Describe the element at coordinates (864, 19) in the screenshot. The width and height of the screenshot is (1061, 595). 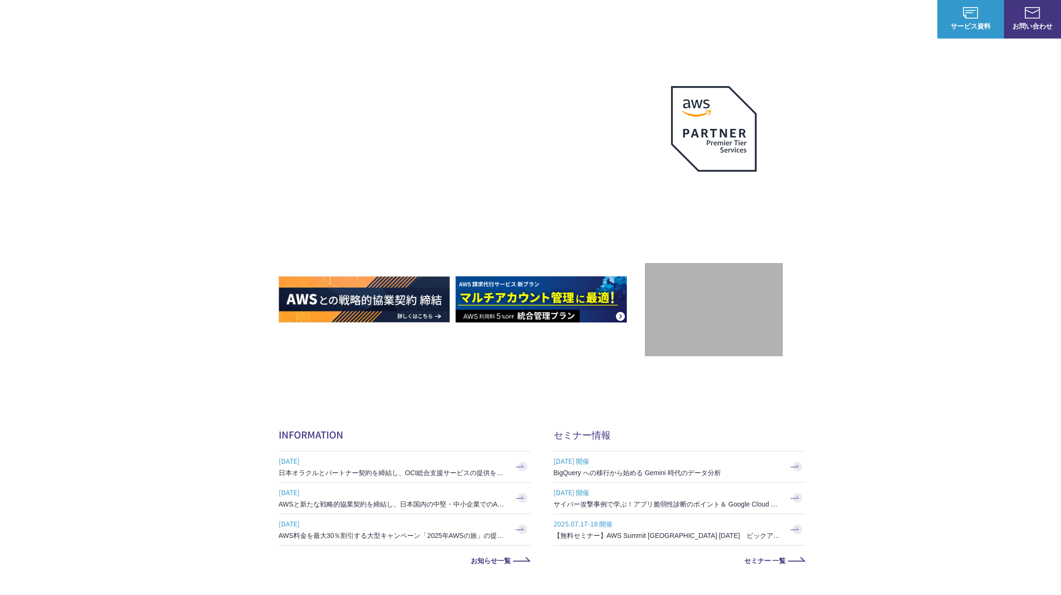
I see `p: ナレッジ` at that location.